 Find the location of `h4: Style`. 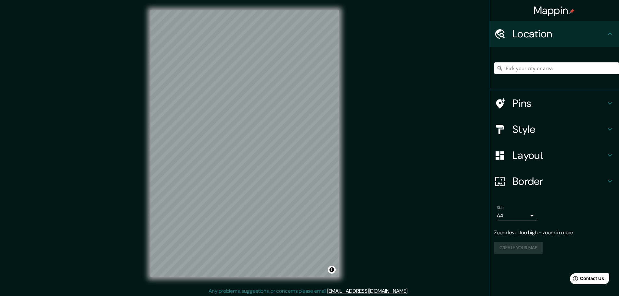

h4: Style is located at coordinates (559, 129).